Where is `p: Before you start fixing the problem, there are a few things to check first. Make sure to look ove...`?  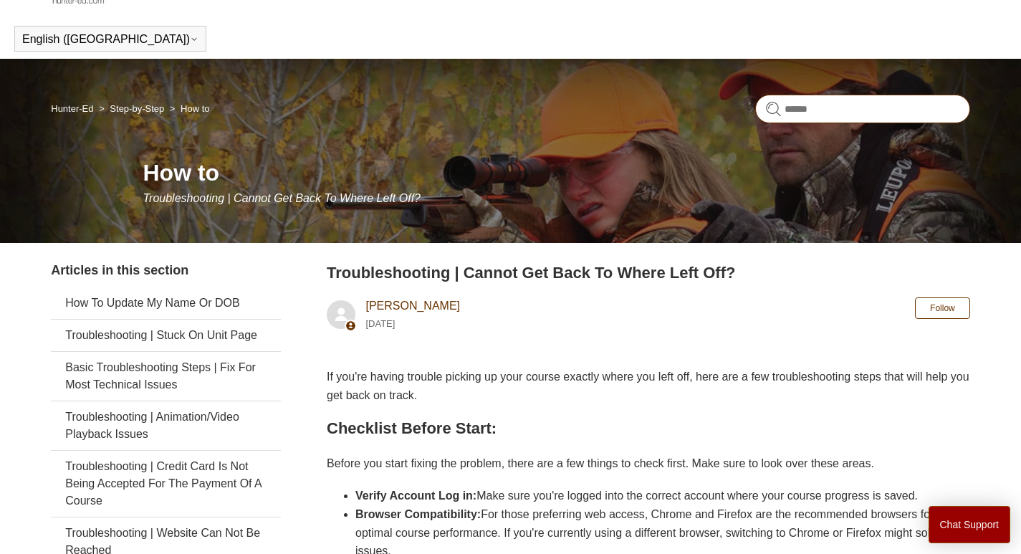 p: Before you start fixing the problem, there are a few things to check first. Make sure to look ove... is located at coordinates (649, 464).